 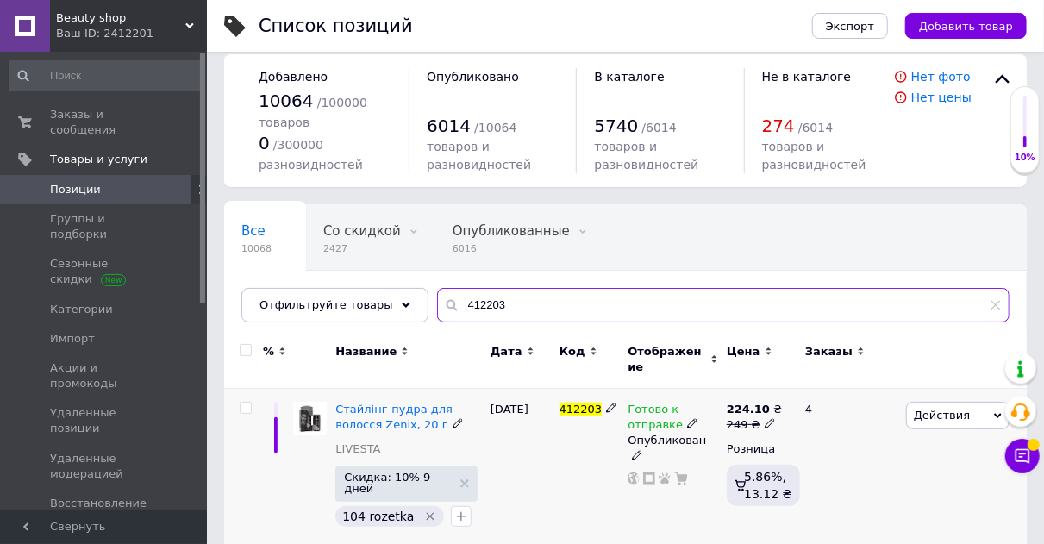 I want to click on b: 224.10, so click(x=748, y=409).